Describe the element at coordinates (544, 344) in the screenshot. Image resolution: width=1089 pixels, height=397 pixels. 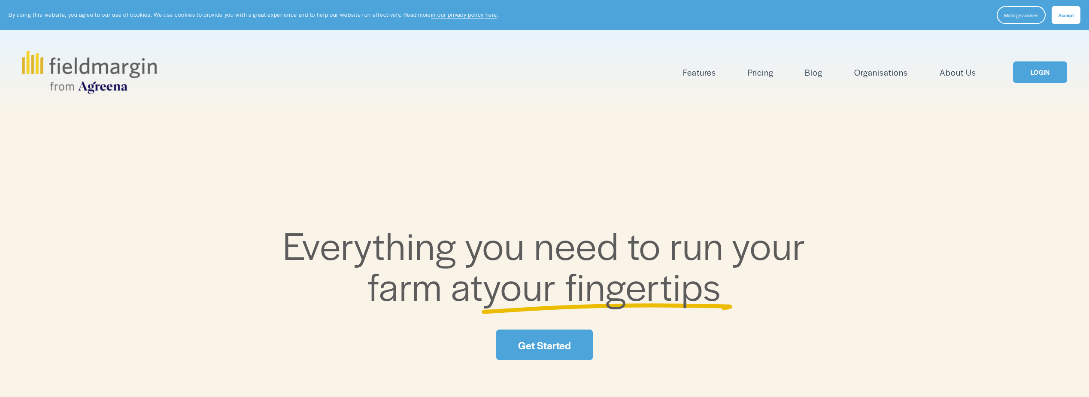
I see `a: Get Started` at that location.